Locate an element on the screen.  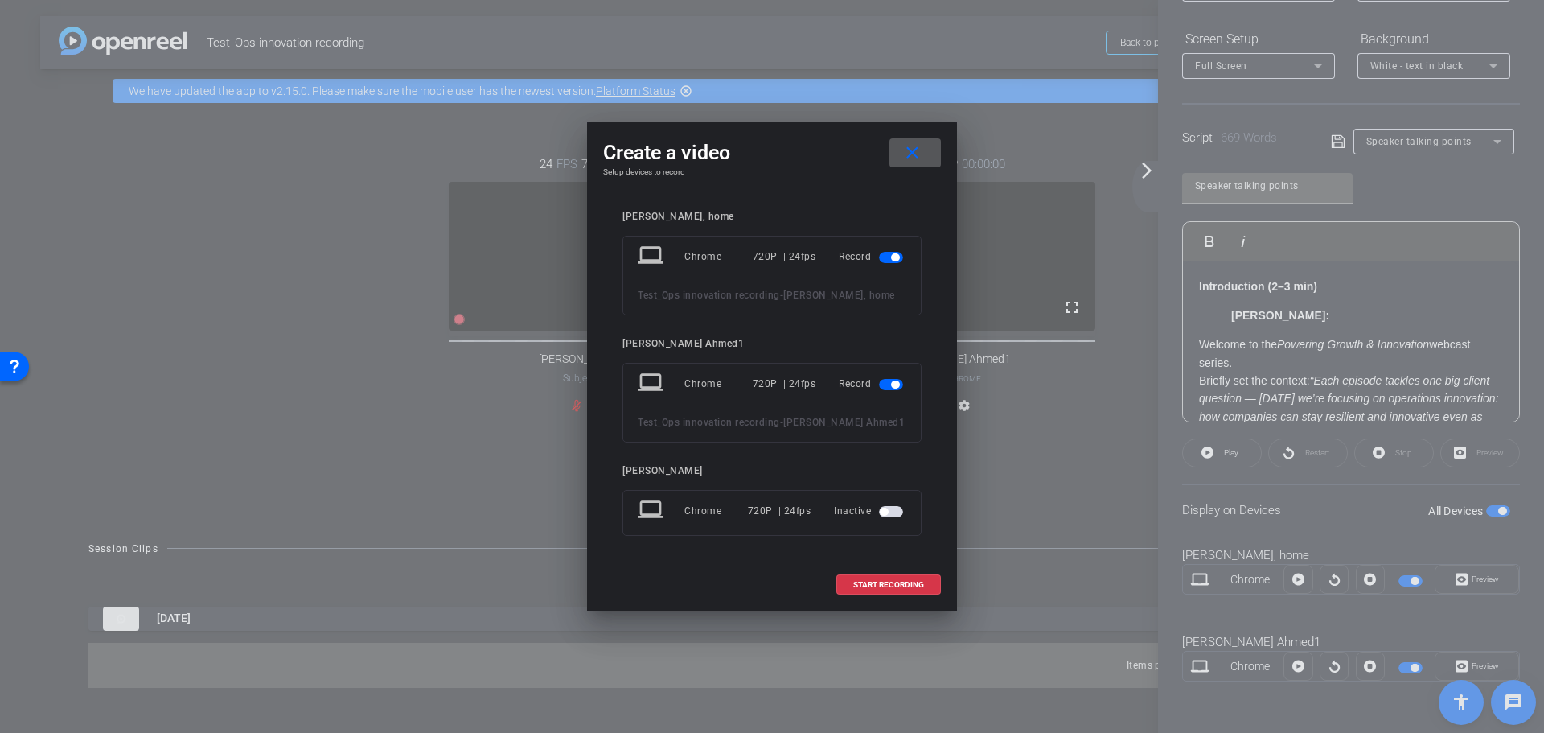
div: Inactive is located at coordinates (870, 511).